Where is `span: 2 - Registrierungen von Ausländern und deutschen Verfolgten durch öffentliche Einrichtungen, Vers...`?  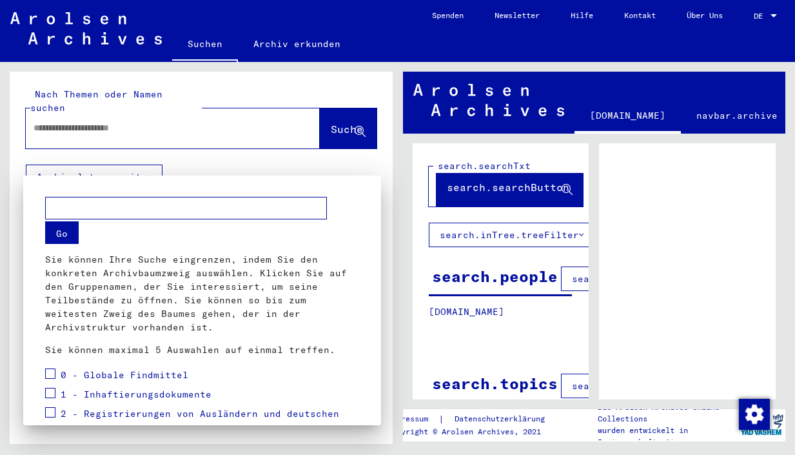
span: 2 - Registrierungen von Ausländern und deutschen Verfolgten durch öffentliche Einrichtungen, Vers... is located at coordinates (192, 429).